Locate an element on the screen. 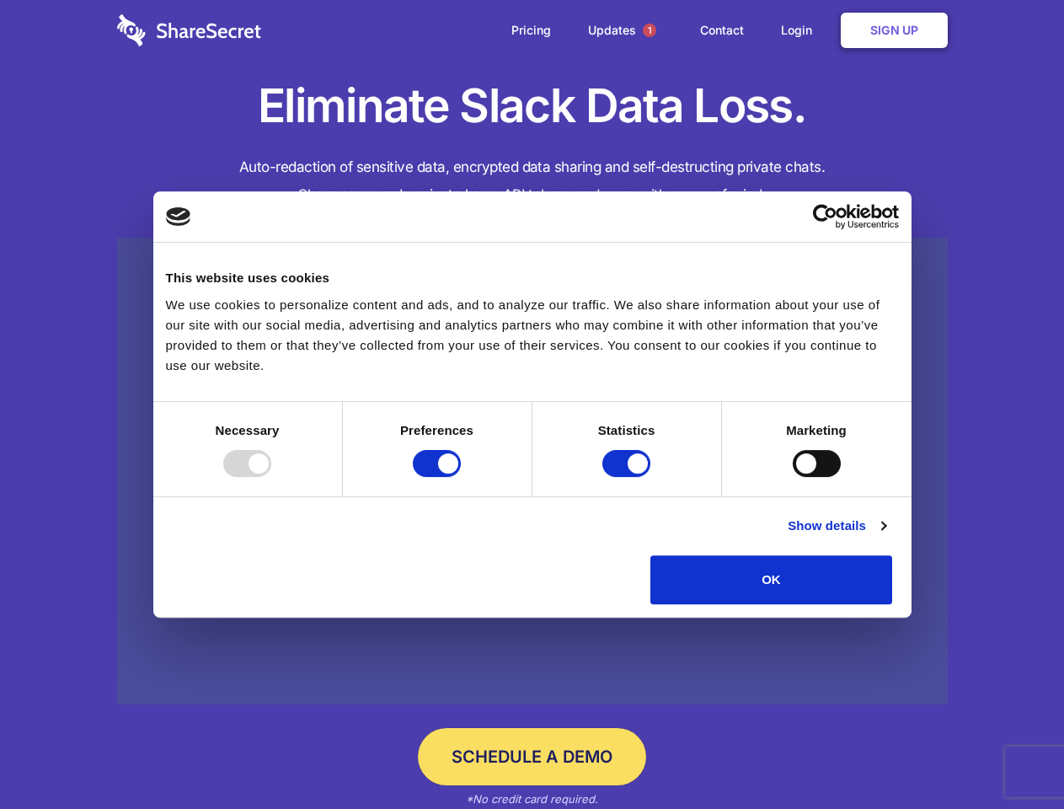 The width and height of the screenshot is (1064, 809). div: We use cookies to personalize content and ads, and to analyze our traffic. We also share informat... is located at coordinates (533, 335).